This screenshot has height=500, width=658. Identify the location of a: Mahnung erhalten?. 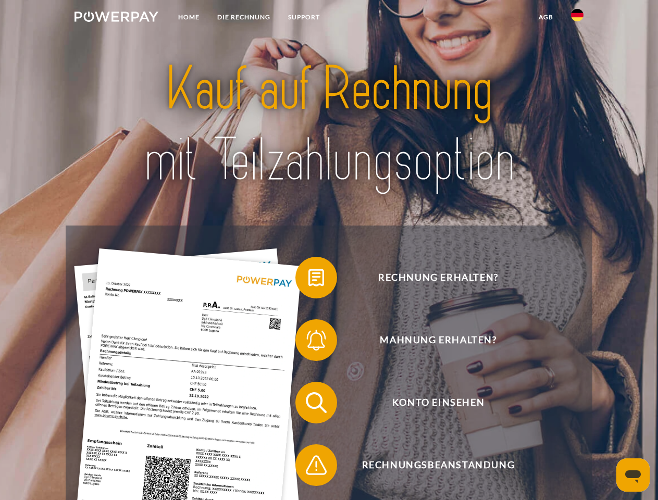
(431, 340).